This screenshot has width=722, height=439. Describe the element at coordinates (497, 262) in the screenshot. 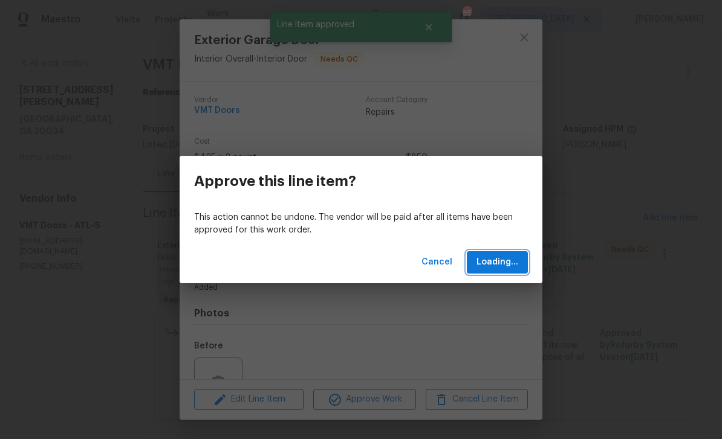

I see `span: Loading...` at that location.